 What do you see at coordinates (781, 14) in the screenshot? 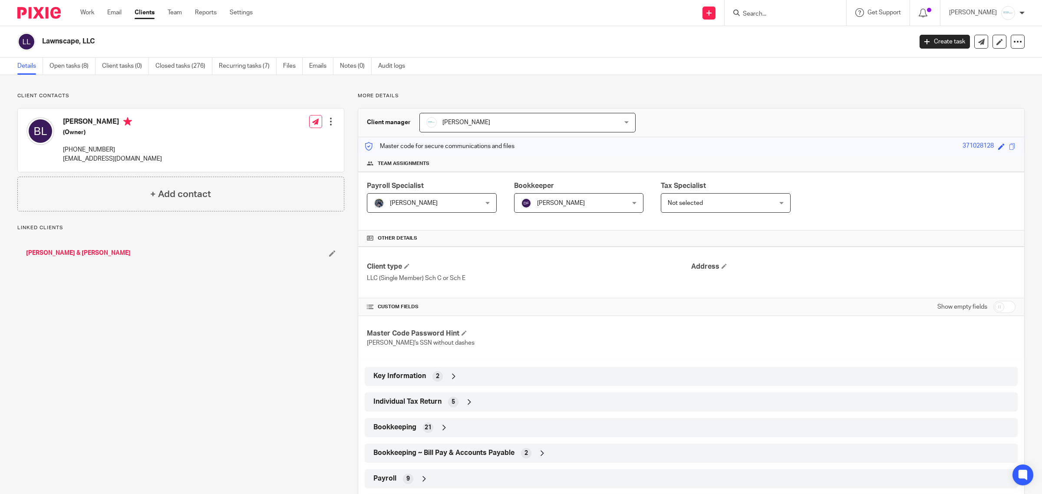
I see `input: Search` at bounding box center [781, 14].